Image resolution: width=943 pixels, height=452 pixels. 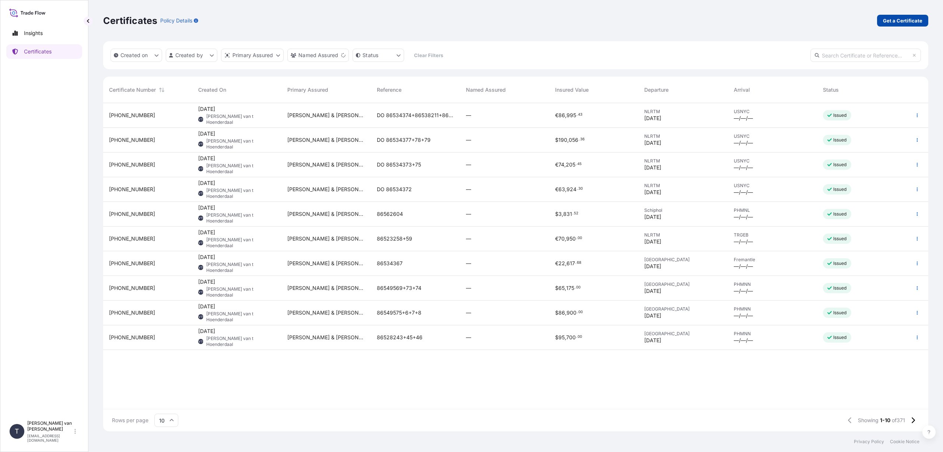 What do you see at coordinates (162, 90) in the screenshot?
I see `button: Sort` at bounding box center [162, 90].